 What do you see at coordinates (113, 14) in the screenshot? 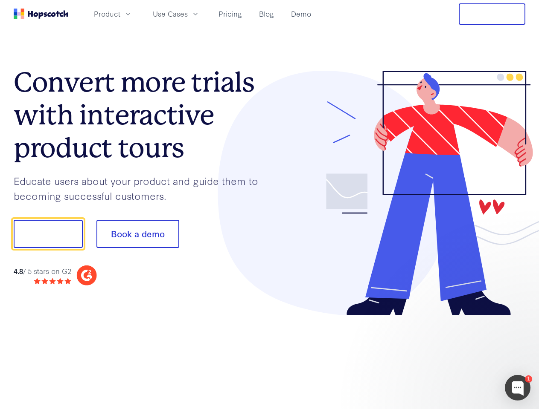
I see `button: Product` at bounding box center [113, 14].